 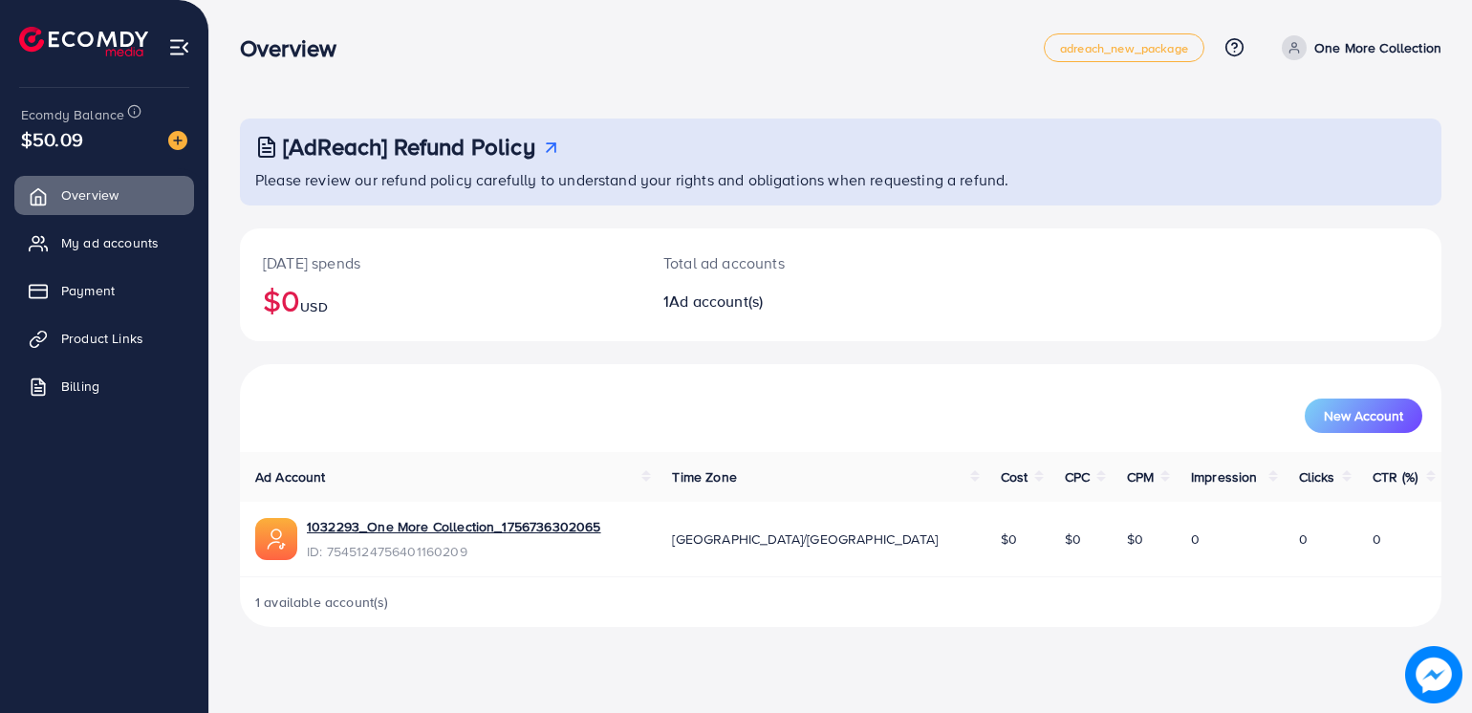 I want to click on span: Cost, so click(x=1014, y=477).